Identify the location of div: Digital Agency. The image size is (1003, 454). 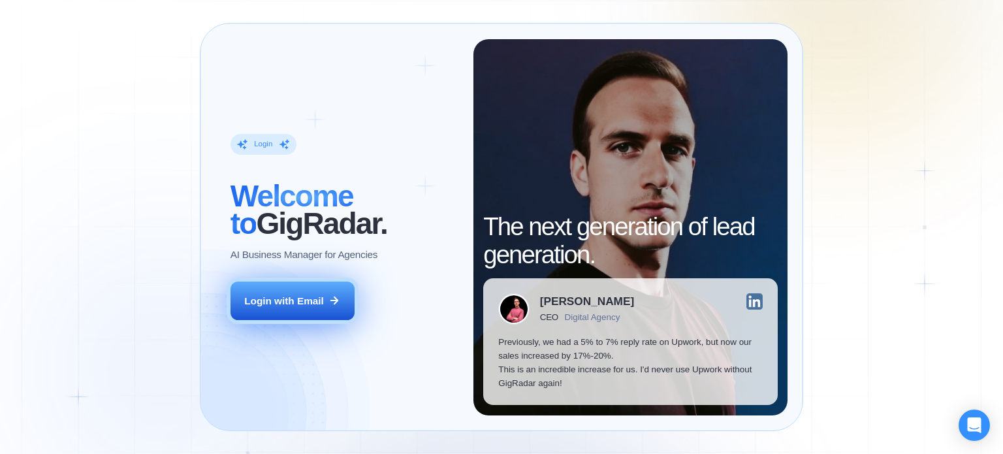
(592, 317).